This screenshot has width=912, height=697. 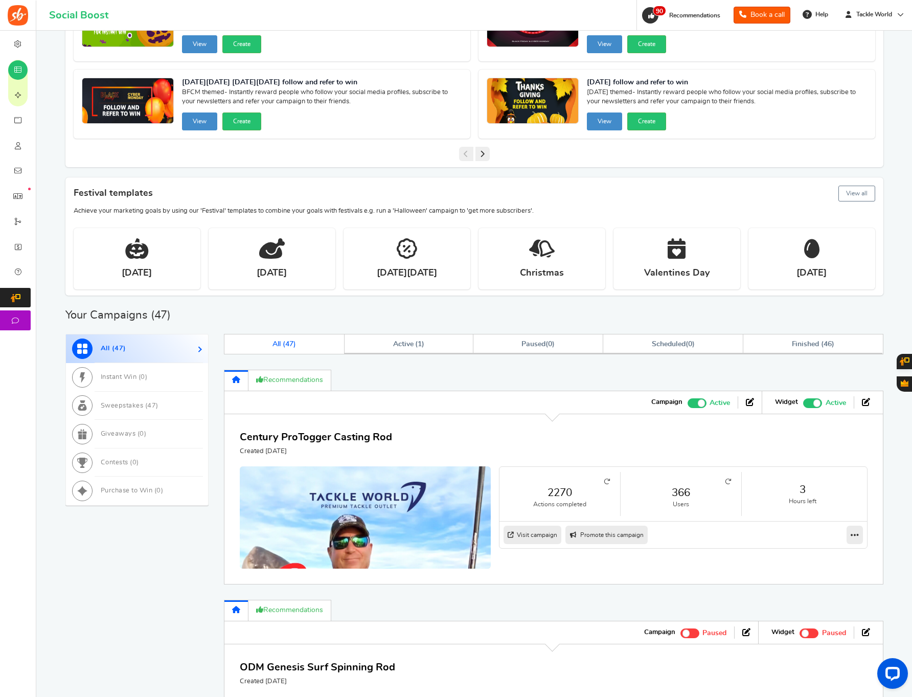 What do you see at coordinates (607, 535) in the screenshot?
I see `a: Promote this campaign` at bounding box center [607, 535].